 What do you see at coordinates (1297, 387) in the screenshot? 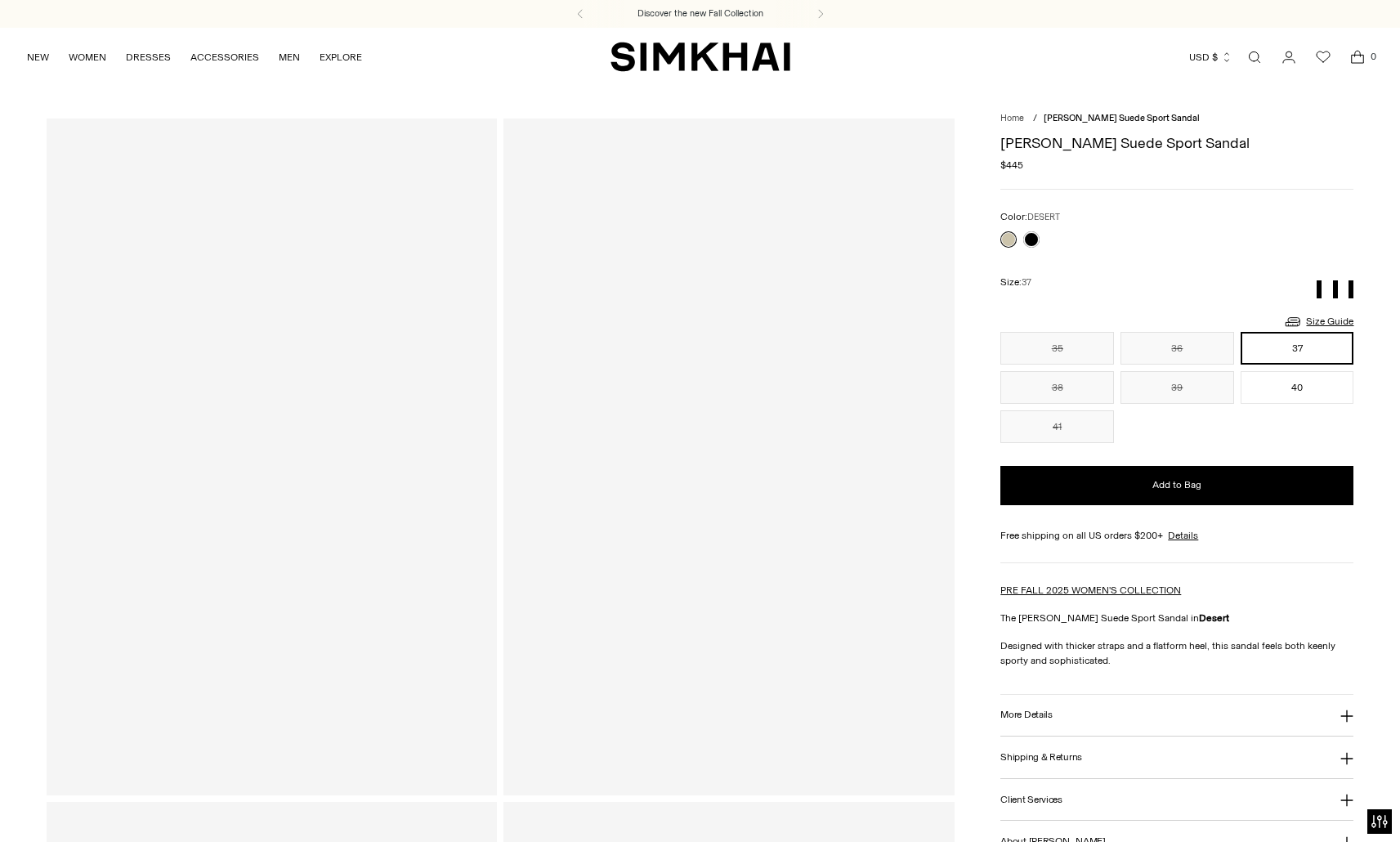
I see `button: 40` at bounding box center [1297, 387].